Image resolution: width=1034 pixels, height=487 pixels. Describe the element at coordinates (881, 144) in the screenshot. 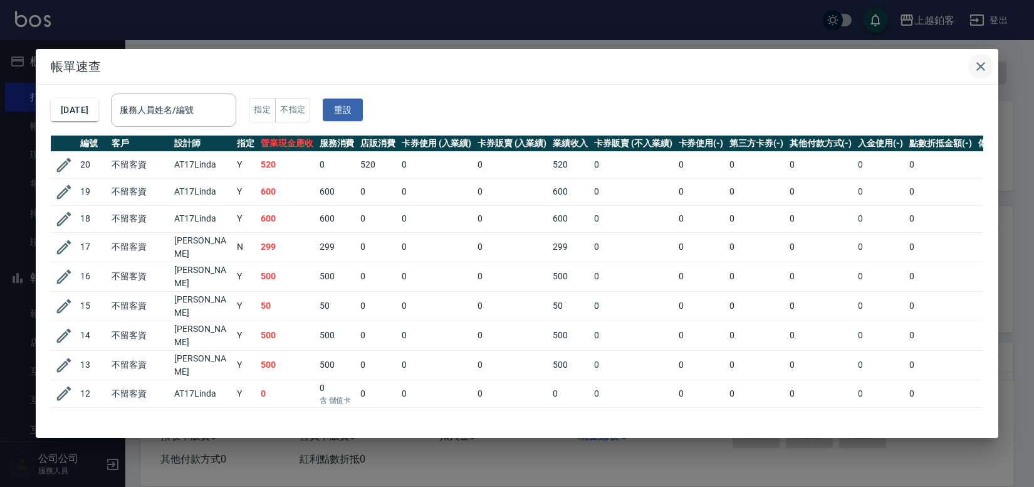

I see `th: 入金使用(-)` at that location.